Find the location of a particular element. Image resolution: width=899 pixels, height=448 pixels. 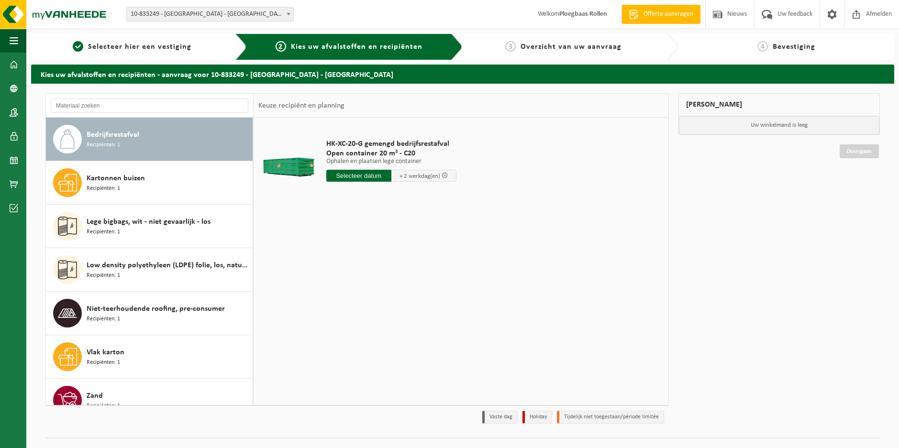

button: Lege bigbags, wit - niet gevaarlijk - los Recipiënten: 1 is located at coordinates (149, 226).